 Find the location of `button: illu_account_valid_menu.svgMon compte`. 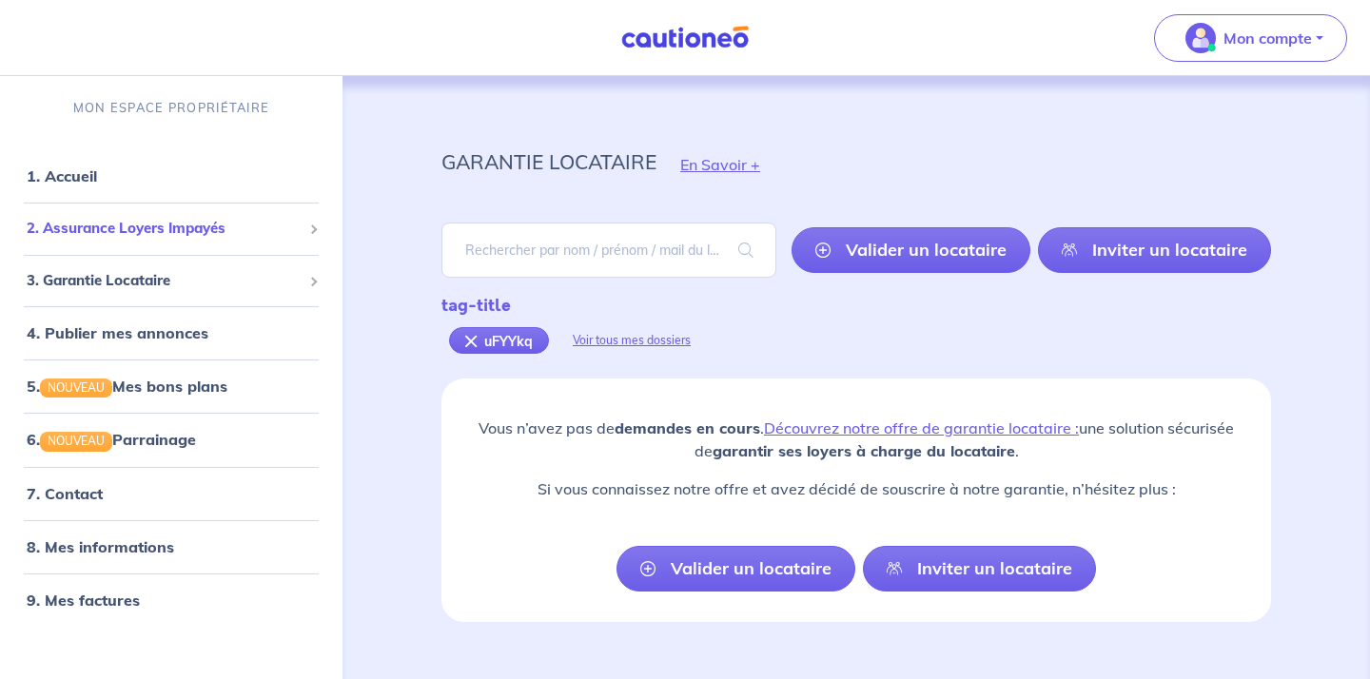

button: illu_account_valid_menu.svgMon compte is located at coordinates (1250, 38).